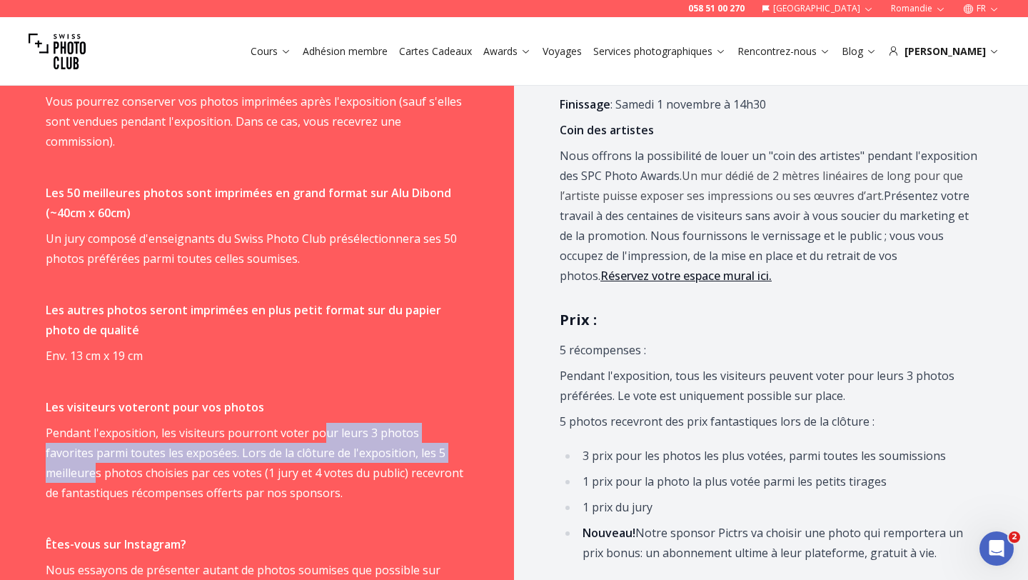  Describe the element at coordinates (578, 319) in the screenshot. I see `strong: Prix :` at that location.